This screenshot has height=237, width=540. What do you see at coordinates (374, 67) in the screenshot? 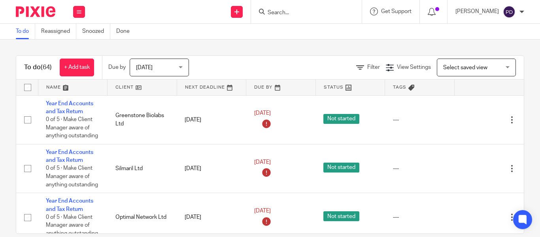
I see `span: Filter` at bounding box center [374, 67].